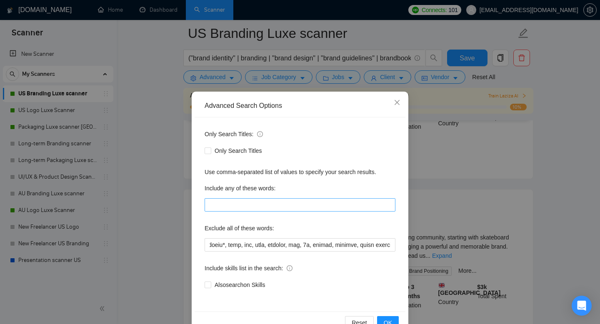 This screenshot has height=324, width=600. I want to click on div: Advanced Search Options, so click(300, 106).